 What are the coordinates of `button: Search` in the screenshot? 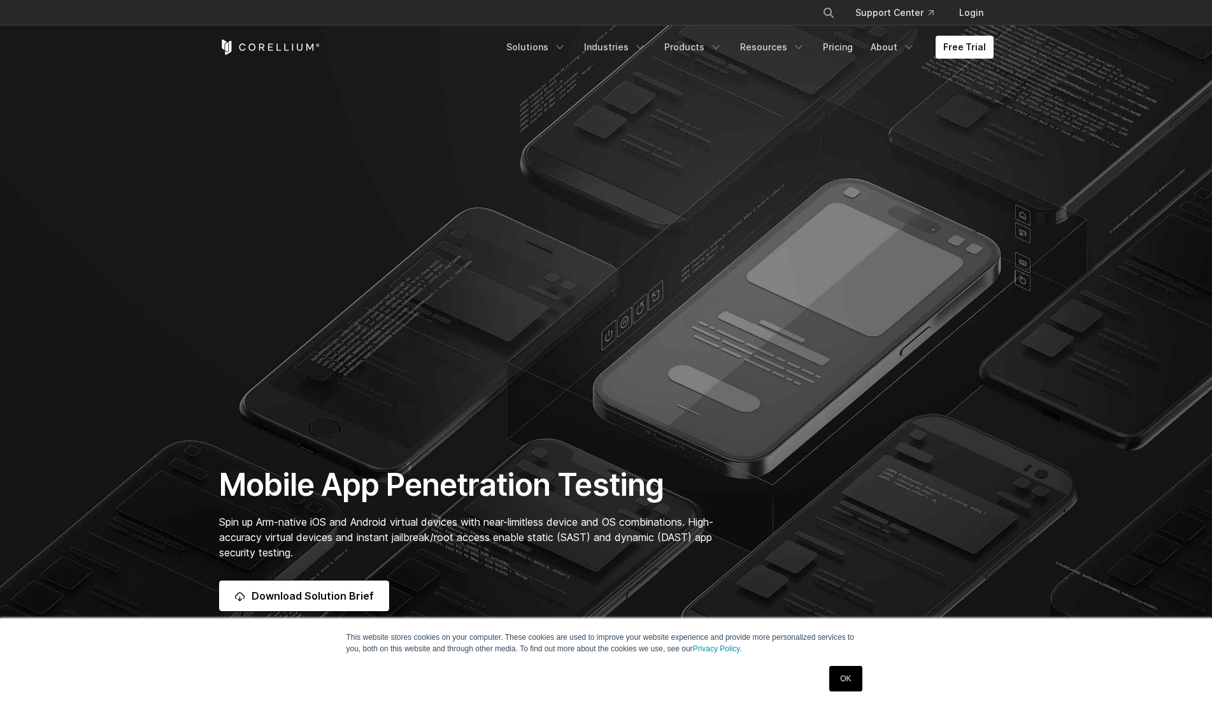 It's located at (829, 13).